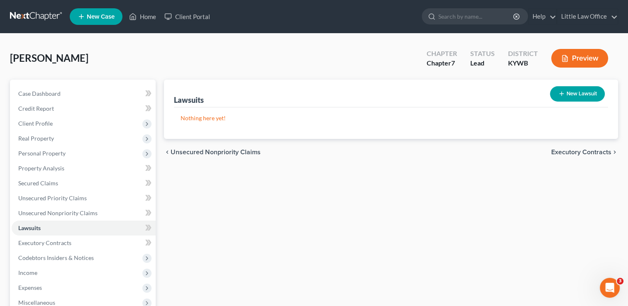 This screenshot has height=306, width=628. Describe the element at coordinates (30, 288) in the screenshot. I see `span: Expenses` at that location.